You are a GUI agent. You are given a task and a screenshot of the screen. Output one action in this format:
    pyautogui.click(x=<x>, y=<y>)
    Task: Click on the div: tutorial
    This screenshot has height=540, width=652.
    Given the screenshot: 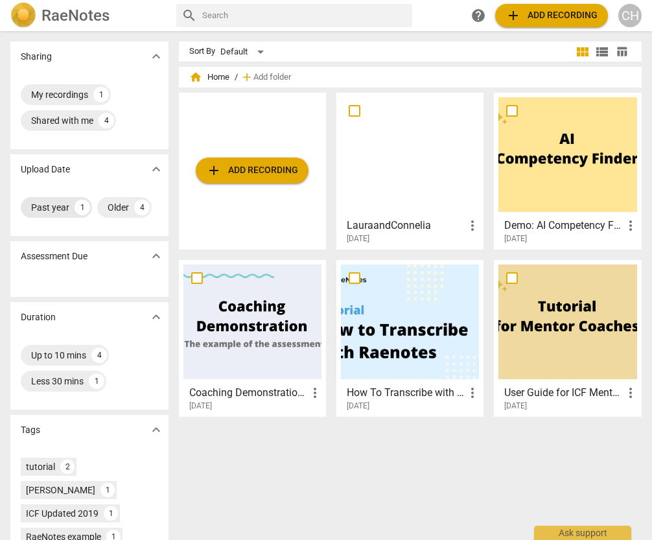 What is the action you would take?
    pyautogui.click(x=40, y=466)
    